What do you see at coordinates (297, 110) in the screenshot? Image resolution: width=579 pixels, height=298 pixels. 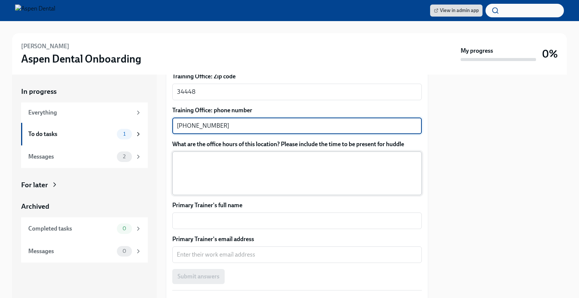 I see `label: Training Office: phone number` at bounding box center [297, 110].